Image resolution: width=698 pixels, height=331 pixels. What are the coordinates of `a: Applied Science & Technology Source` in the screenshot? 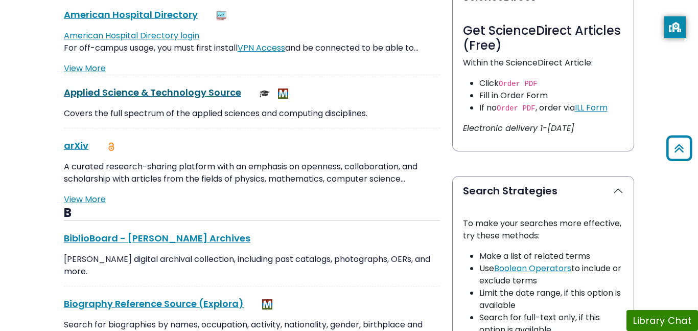 It's located at (152, 92).